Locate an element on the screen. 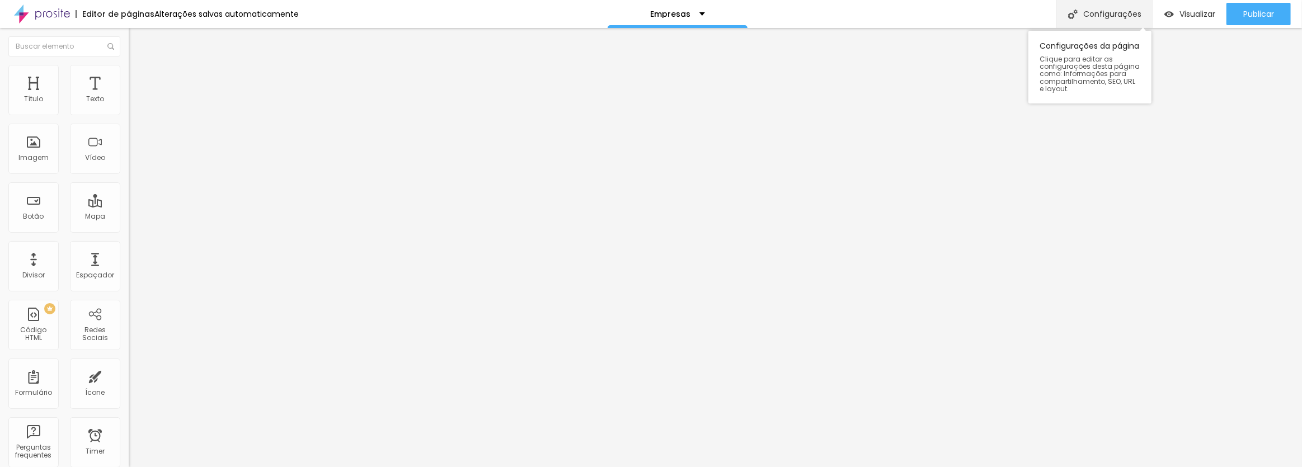 This screenshot has width=1302, height=467. div: Espaçador is located at coordinates (95, 275).